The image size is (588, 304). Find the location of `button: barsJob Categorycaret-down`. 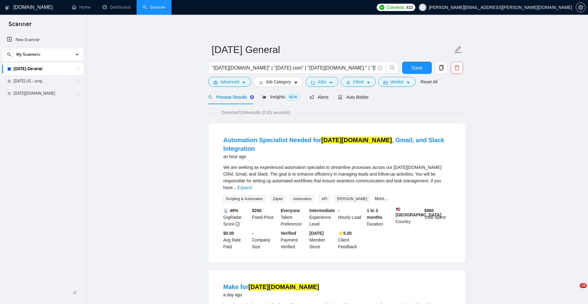

button: barsJob Categorycaret-down is located at coordinates (278, 82).